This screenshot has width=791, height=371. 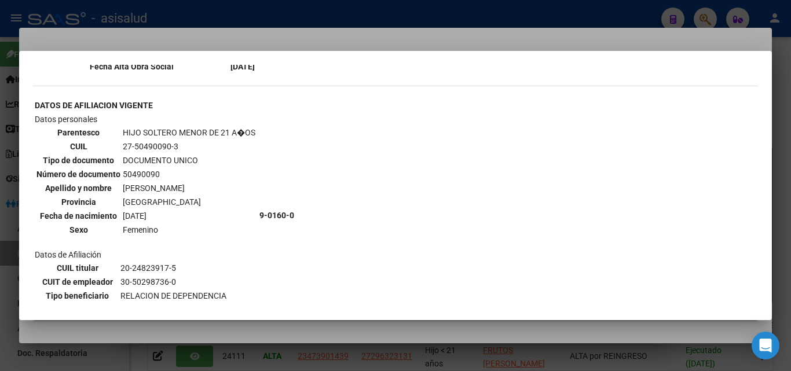 I want to click on th: Sexo, so click(x=78, y=230).